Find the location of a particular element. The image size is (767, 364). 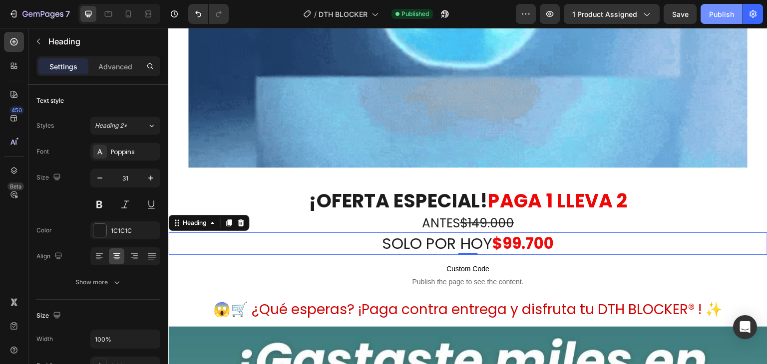

p: SOLO POR HOY is located at coordinates (300, 216).